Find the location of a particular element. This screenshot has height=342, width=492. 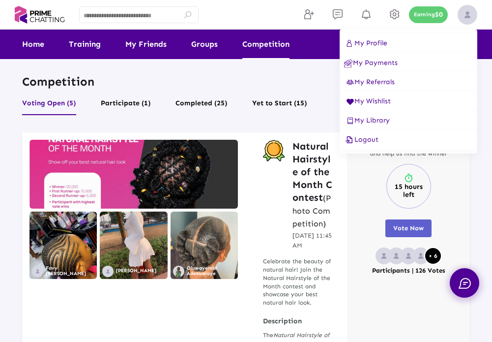

button: My Library is located at coordinates (409, 120).